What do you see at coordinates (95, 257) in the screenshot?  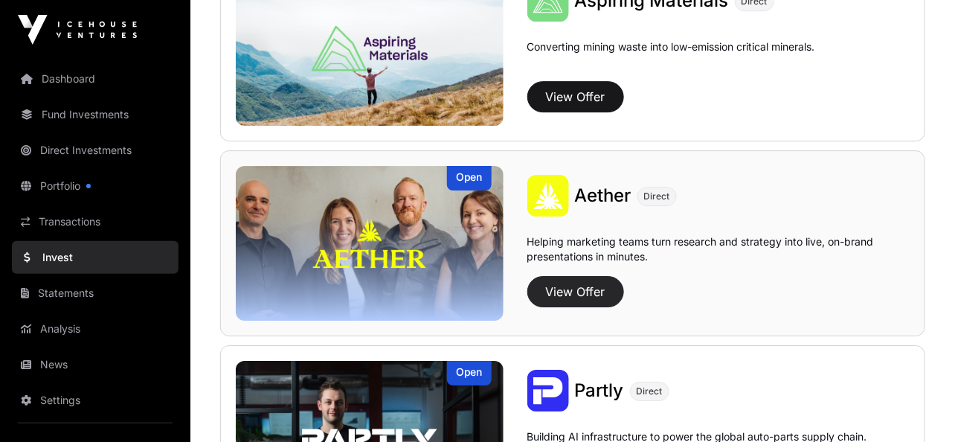 I see `a: Invest` at bounding box center [95, 257].